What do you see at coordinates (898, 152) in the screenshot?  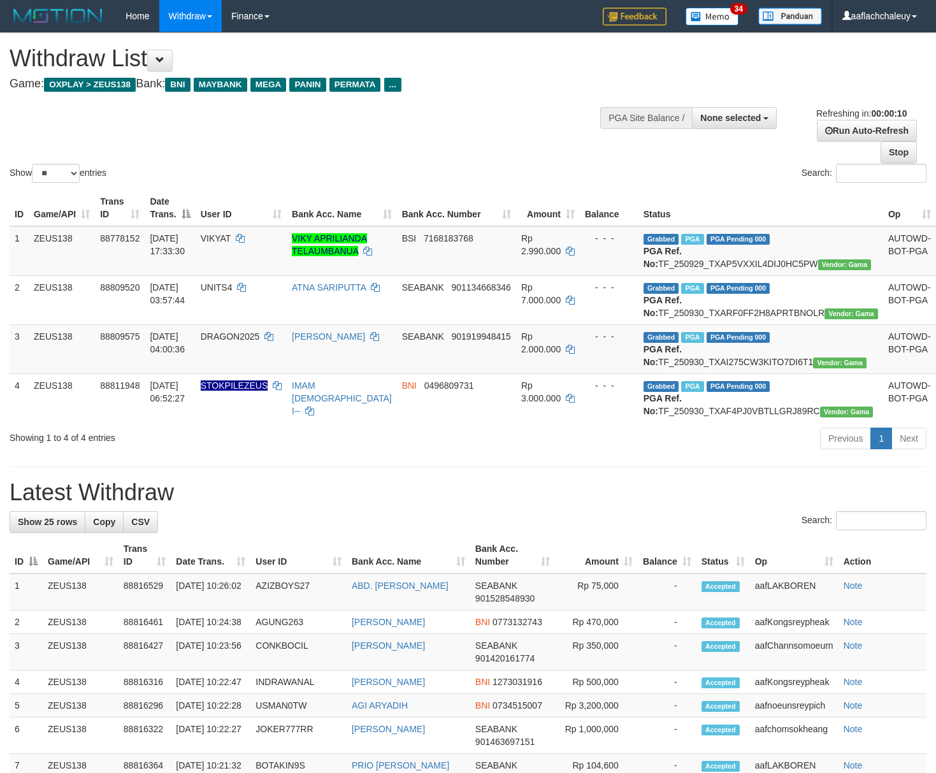 I see `a: Stop` at bounding box center [898, 152].